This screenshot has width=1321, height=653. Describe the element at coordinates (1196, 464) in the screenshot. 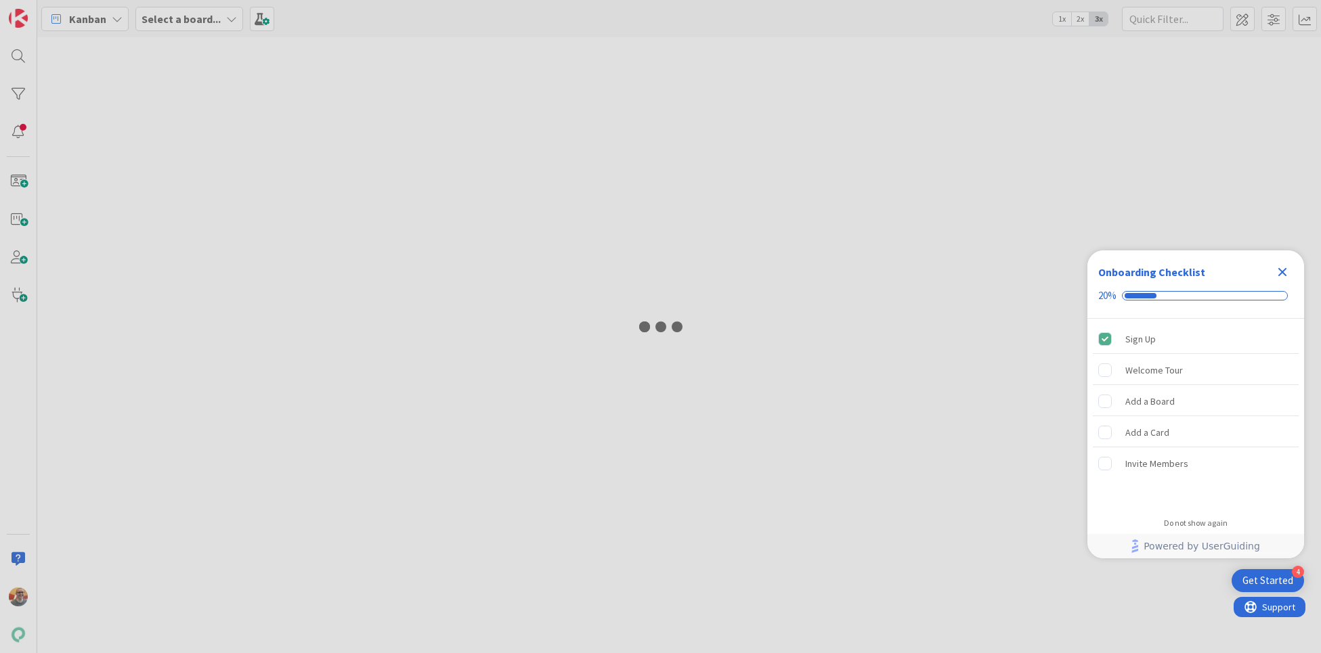

I see `div: Invite Members is incomplete.` at that location.